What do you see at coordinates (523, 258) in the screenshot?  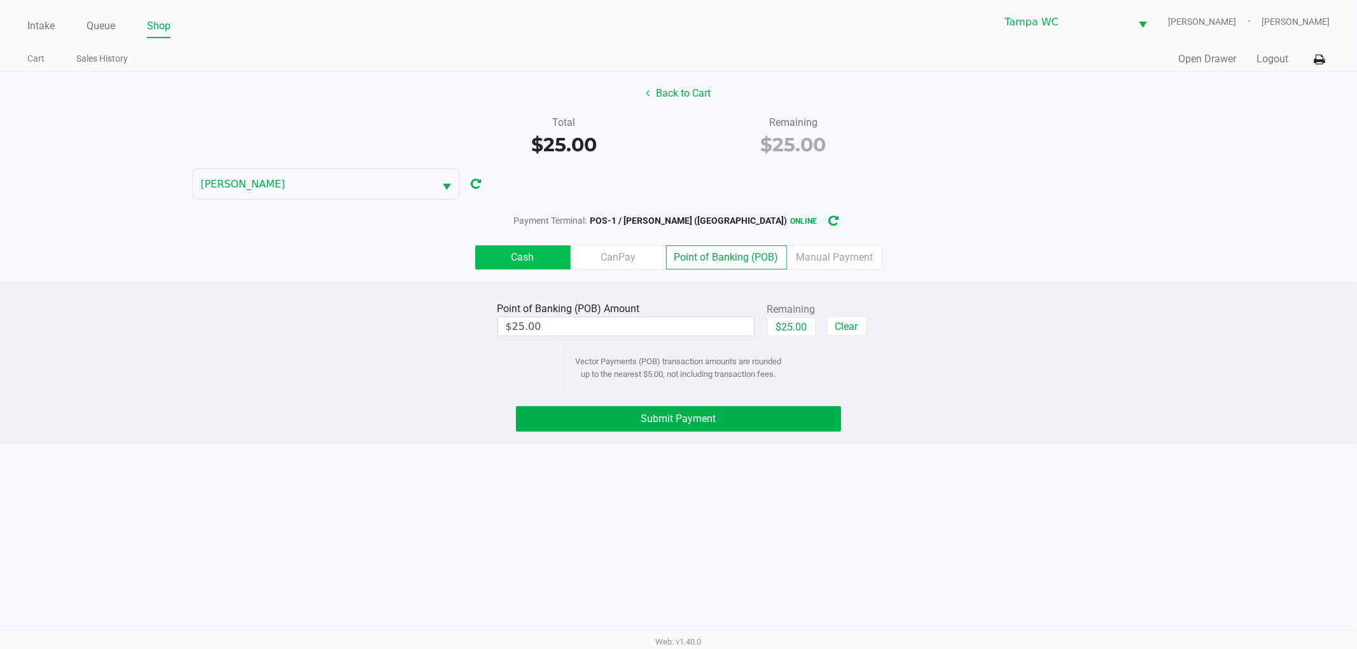 I see `label: Cash` at bounding box center [523, 258].